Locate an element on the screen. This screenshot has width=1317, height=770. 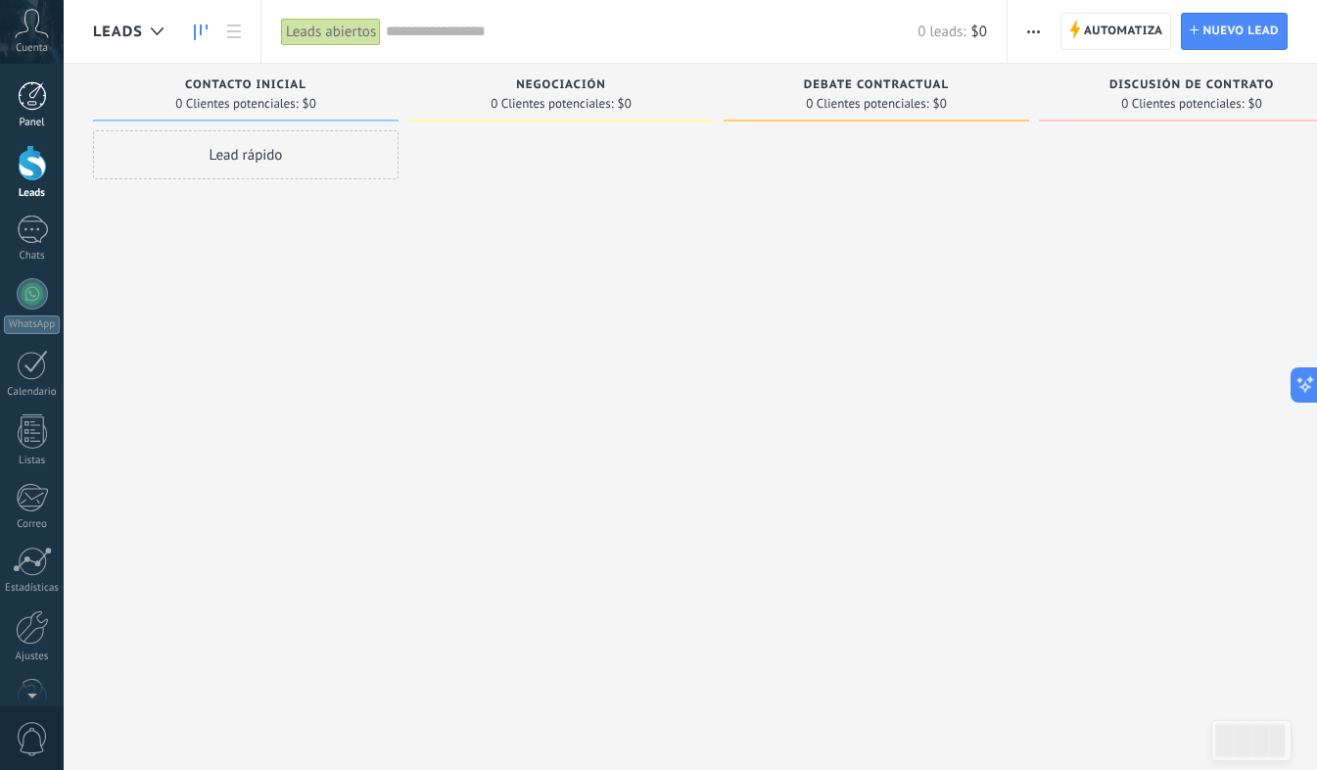
div: Lead rápido is located at coordinates (246, 155).